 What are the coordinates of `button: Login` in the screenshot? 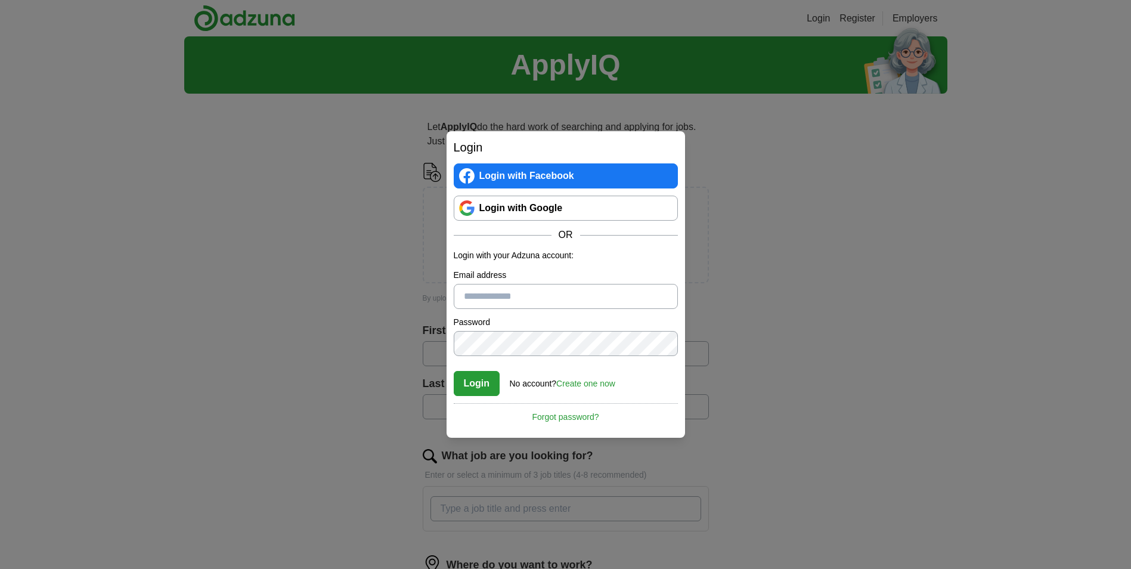 It's located at (477, 383).